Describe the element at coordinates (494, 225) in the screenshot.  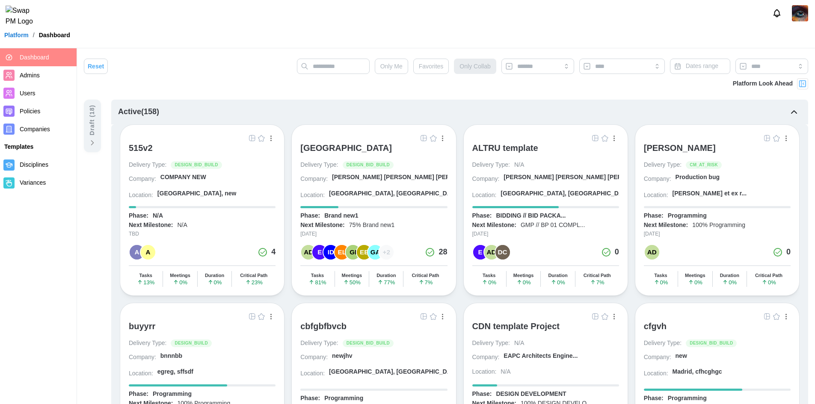
I see `div: Next Milestone:` at that location.